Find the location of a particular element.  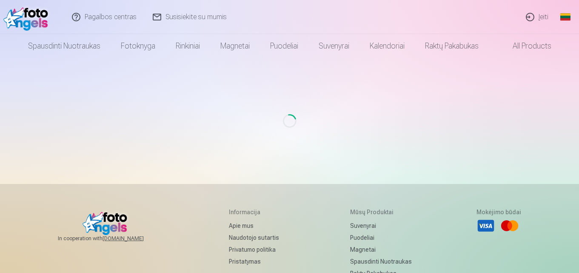

a: Kalendoriai is located at coordinates (387, 46).